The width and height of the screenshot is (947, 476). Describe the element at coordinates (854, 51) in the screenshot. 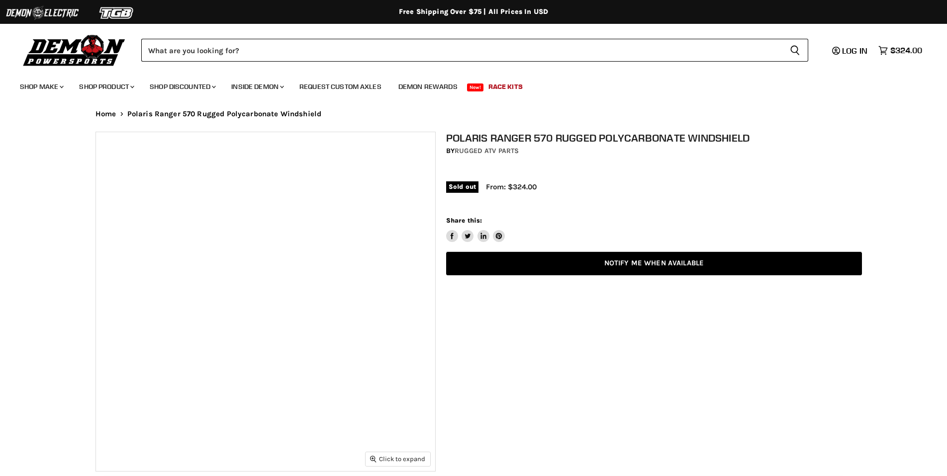

I see `span: Log in` at that location.